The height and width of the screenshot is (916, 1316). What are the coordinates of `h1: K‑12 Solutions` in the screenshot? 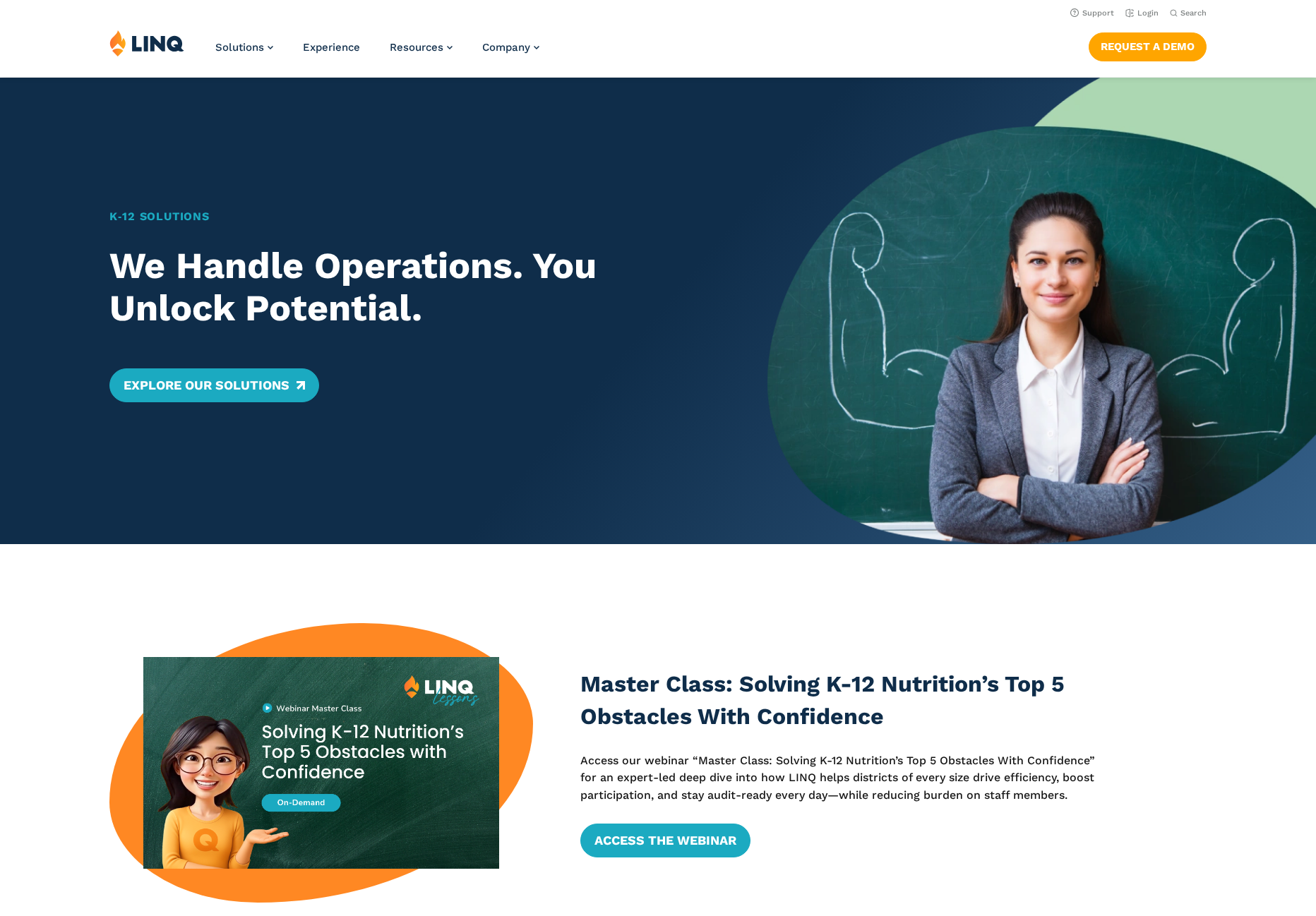 It's located at (412, 217).